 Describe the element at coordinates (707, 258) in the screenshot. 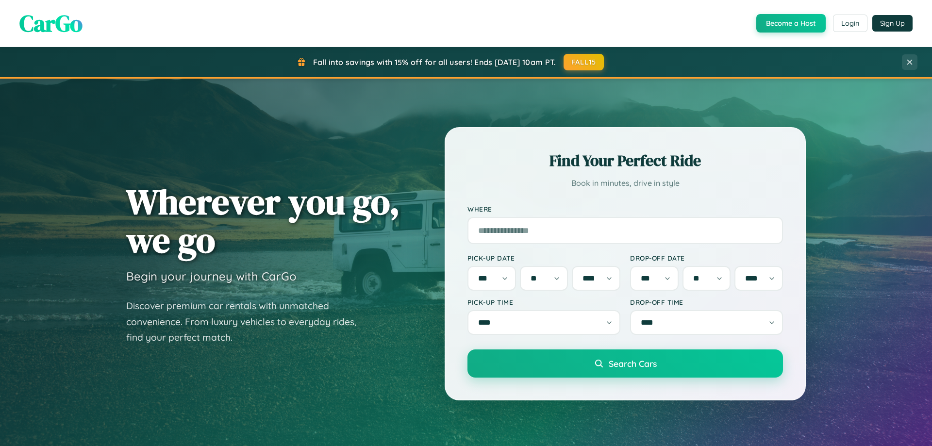

I see `label: Drop-off Date` at that location.